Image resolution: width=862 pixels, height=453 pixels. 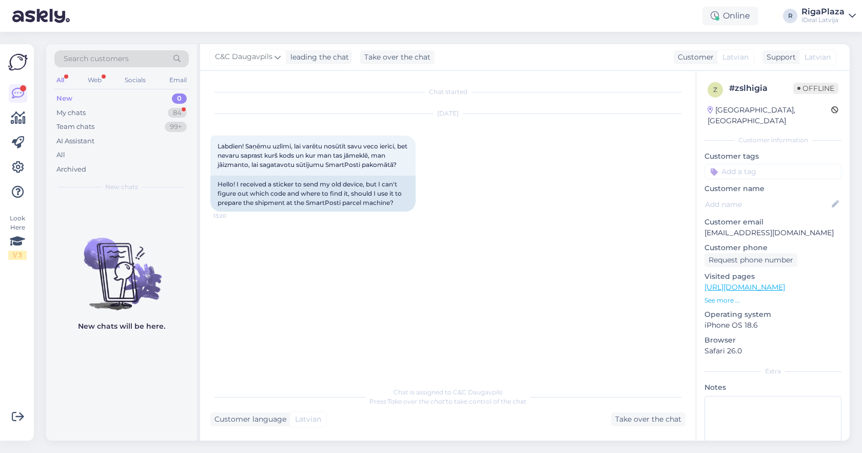 What do you see at coordinates (694, 57) in the screenshot?
I see `div: Customer` at bounding box center [694, 57].